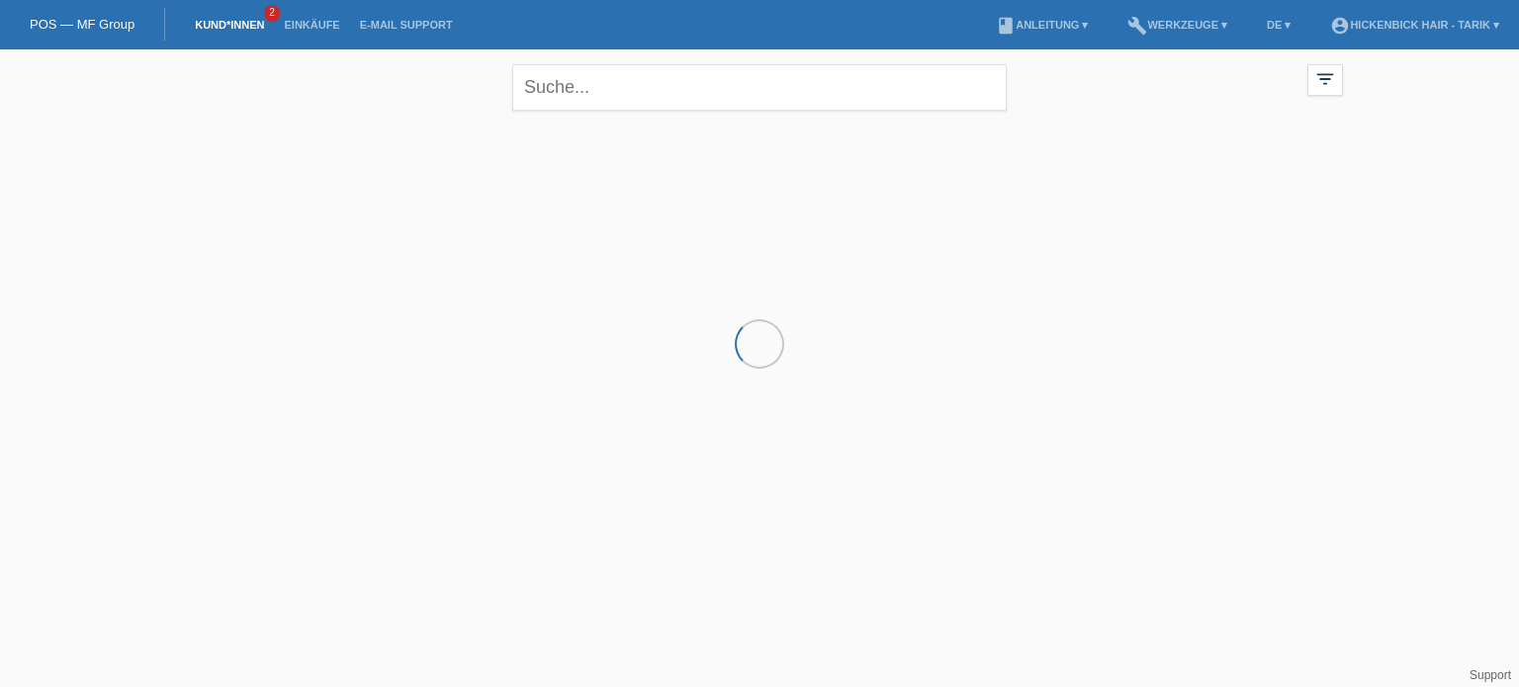 The image size is (1519, 687). What do you see at coordinates (760, 87) in the screenshot?
I see `input: Suche...` at bounding box center [760, 87].